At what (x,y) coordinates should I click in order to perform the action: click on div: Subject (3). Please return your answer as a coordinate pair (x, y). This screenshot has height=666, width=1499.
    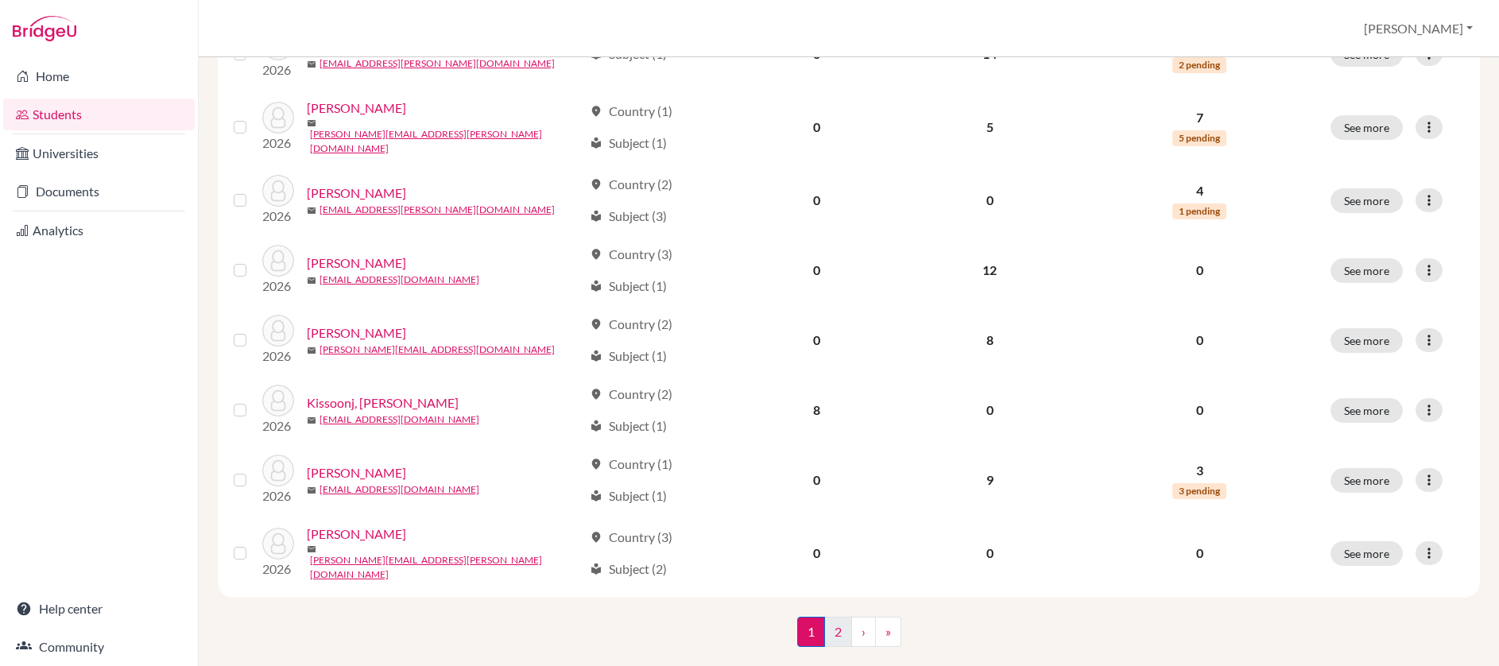
    Looking at the image, I should click on (628, 216).